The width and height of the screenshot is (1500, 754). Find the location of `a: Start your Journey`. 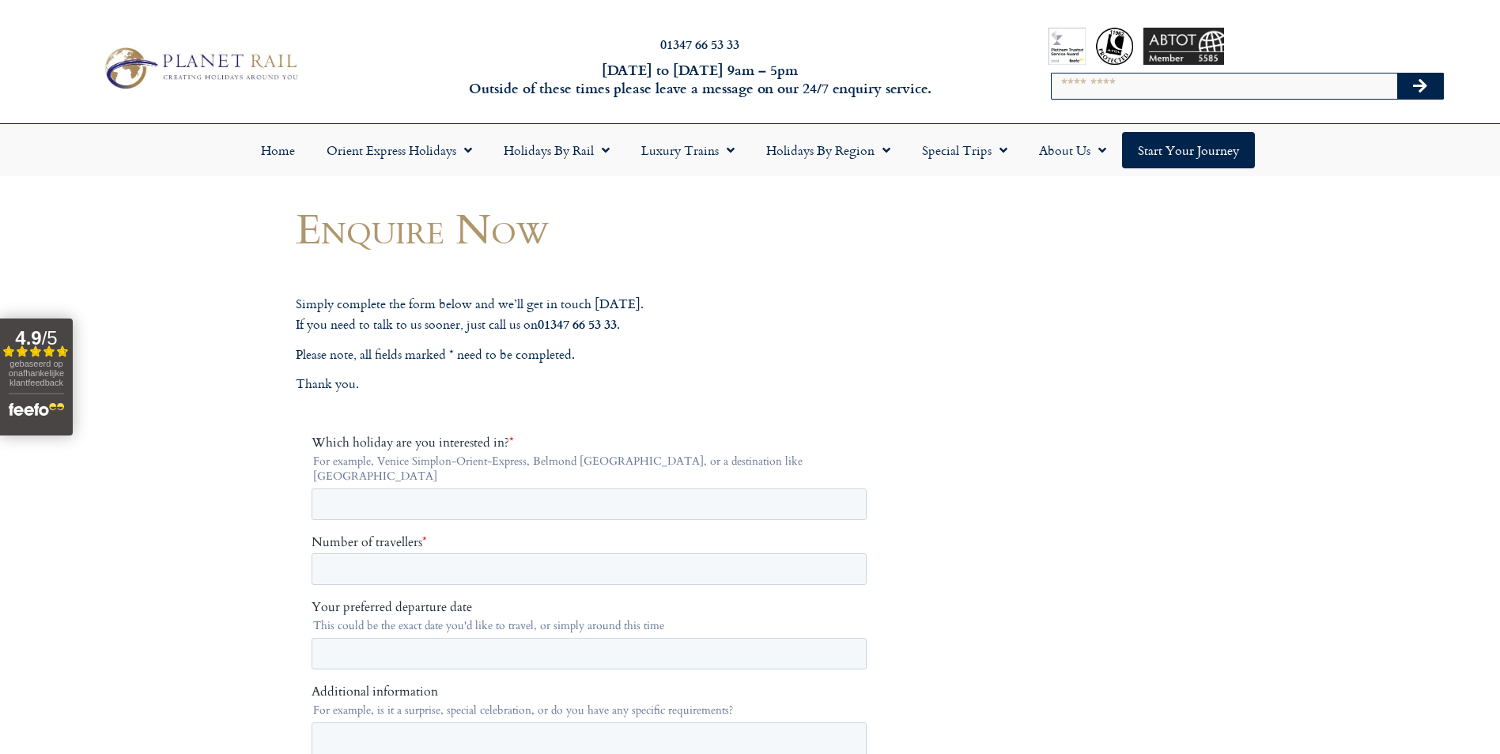

a: Start your Journey is located at coordinates (1188, 150).